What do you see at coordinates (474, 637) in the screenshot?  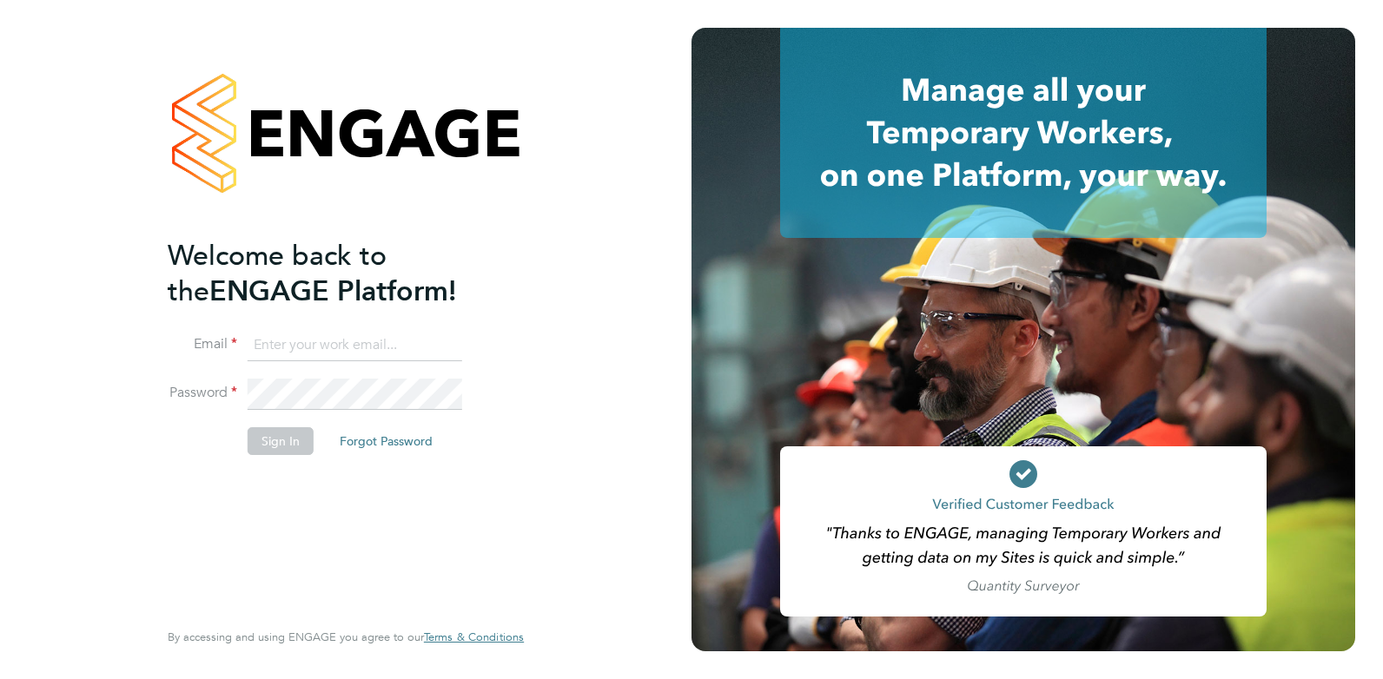 I see `span: Terms & Conditions` at bounding box center [474, 637].